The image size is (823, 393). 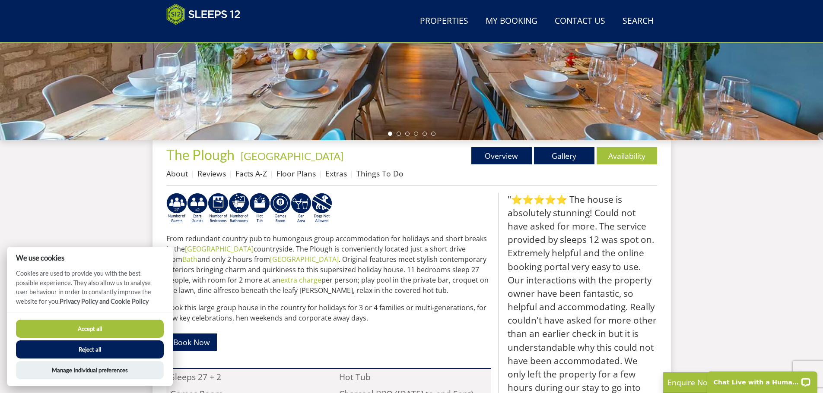 What do you see at coordinates (177, 209) in the screenshot?
I see `img: AD_4nXchuHW8Dfa208HQ2u83lJMFdMO8xeTqyzNyoztsAFuRWKQmI1A26FSYQBiKhrPb4tBa_RI3nPCwndG_6DWa5p5fzItbq...` at bounding box center [177, 209].